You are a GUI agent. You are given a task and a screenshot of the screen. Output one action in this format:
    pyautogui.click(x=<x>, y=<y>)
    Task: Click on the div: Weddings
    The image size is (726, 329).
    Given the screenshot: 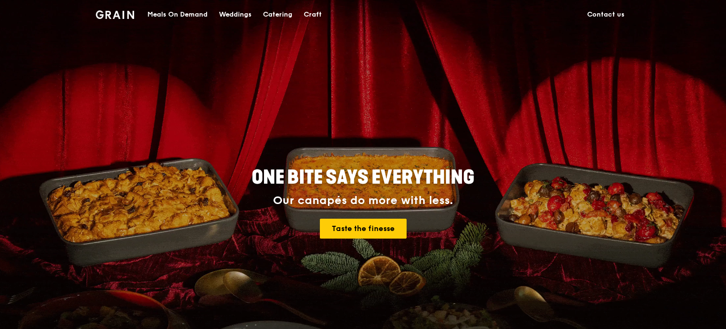 What is the action you would take?
    pyautogui.click(x=235, y=15)
    